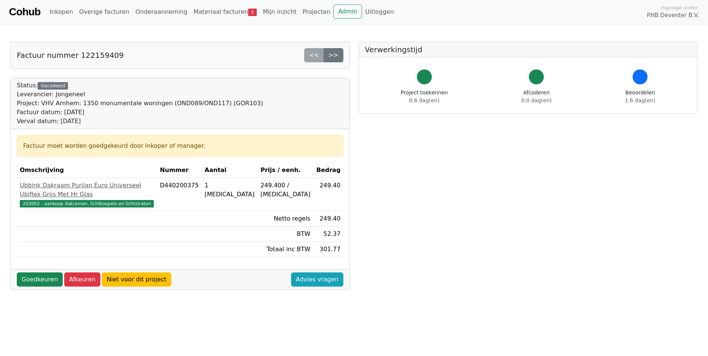 The height and width of the screenshot is (356, 708). I want to click on a: Materiaal facturen5, so click(225, 12).